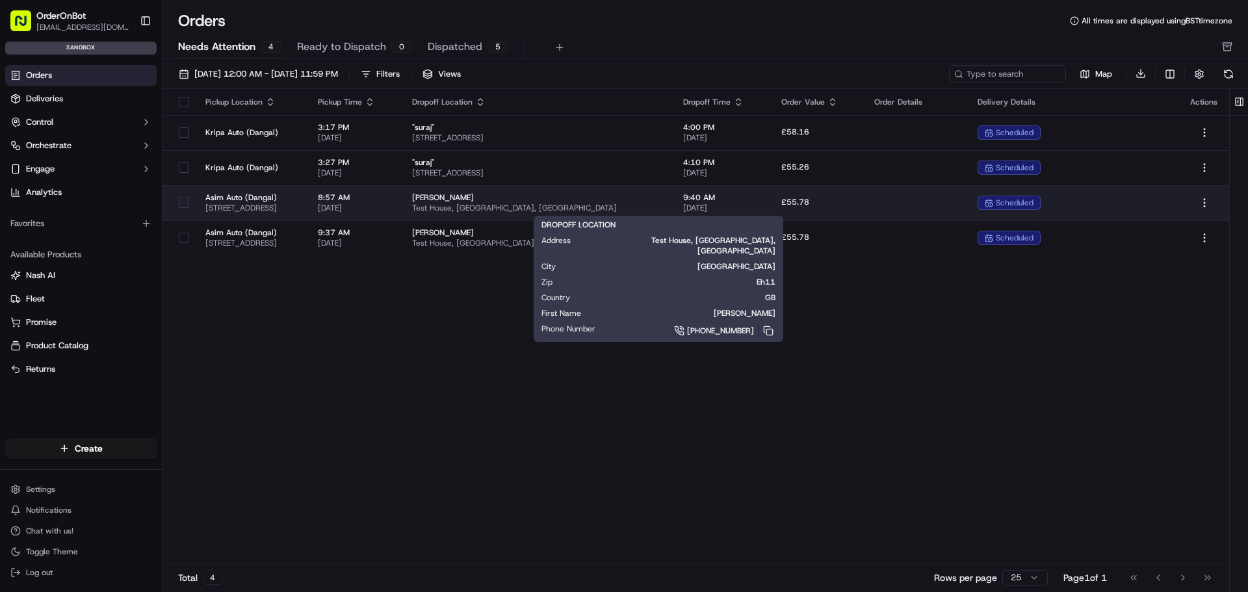 The height and width of the screenshot is (592, 1248). I want to click on img: Nash, so click(26, 26).